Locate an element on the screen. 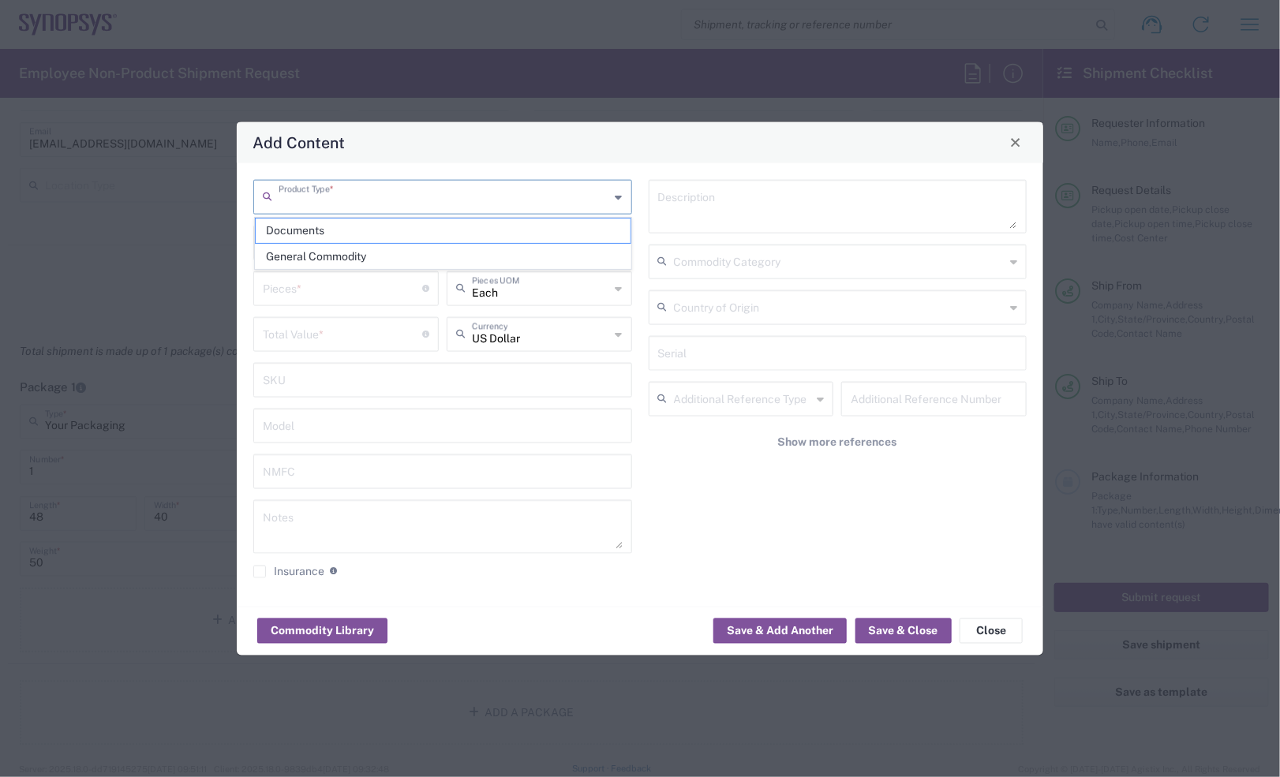 The image size is (1280, 777). span: General Commodity is located at coordinates (443, 256).